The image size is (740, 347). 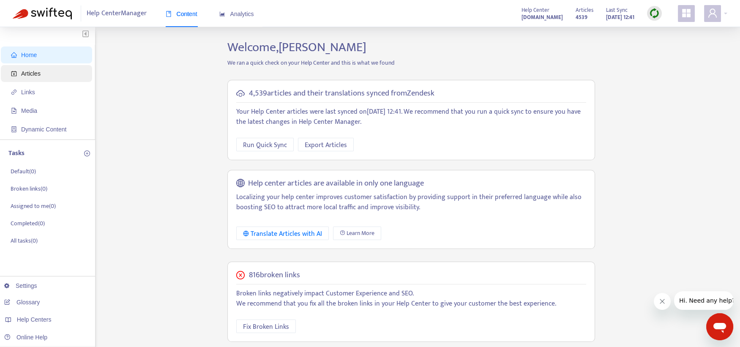 I want to click on span: Export Articles, so click(x=326, y=145).